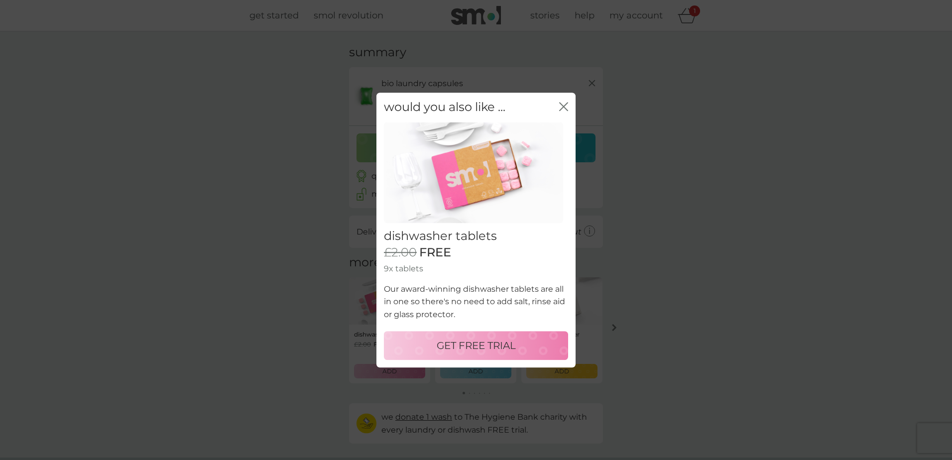  Describe the element at coordinates (444, 107) in the screenshot. I see `h2: would you also like ...` at that location.